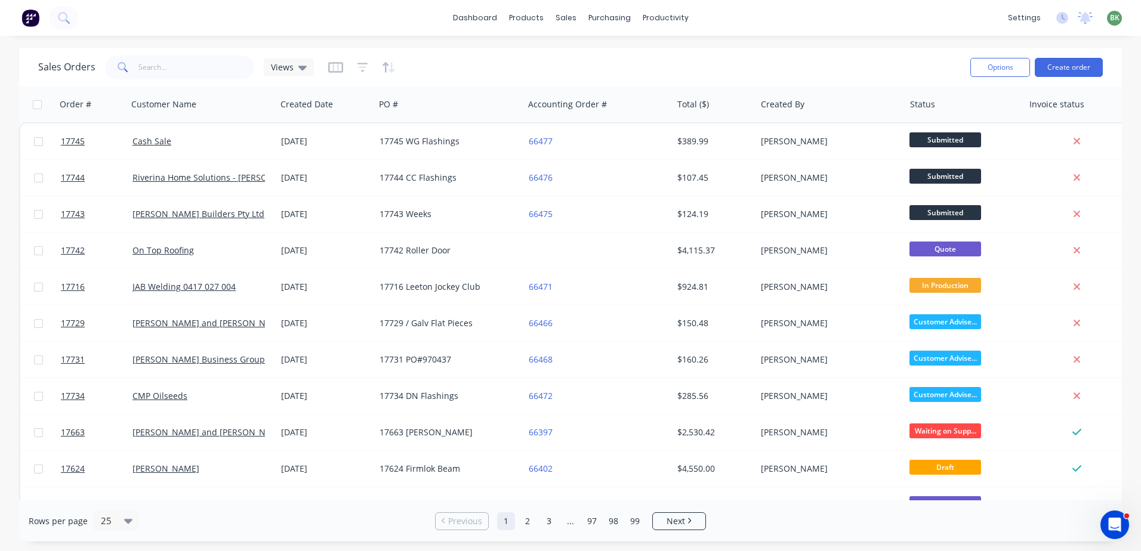 Image resolution: width=1141 pixels, height=551 pixels. I want to click on span: 17663, so click(73, 433).